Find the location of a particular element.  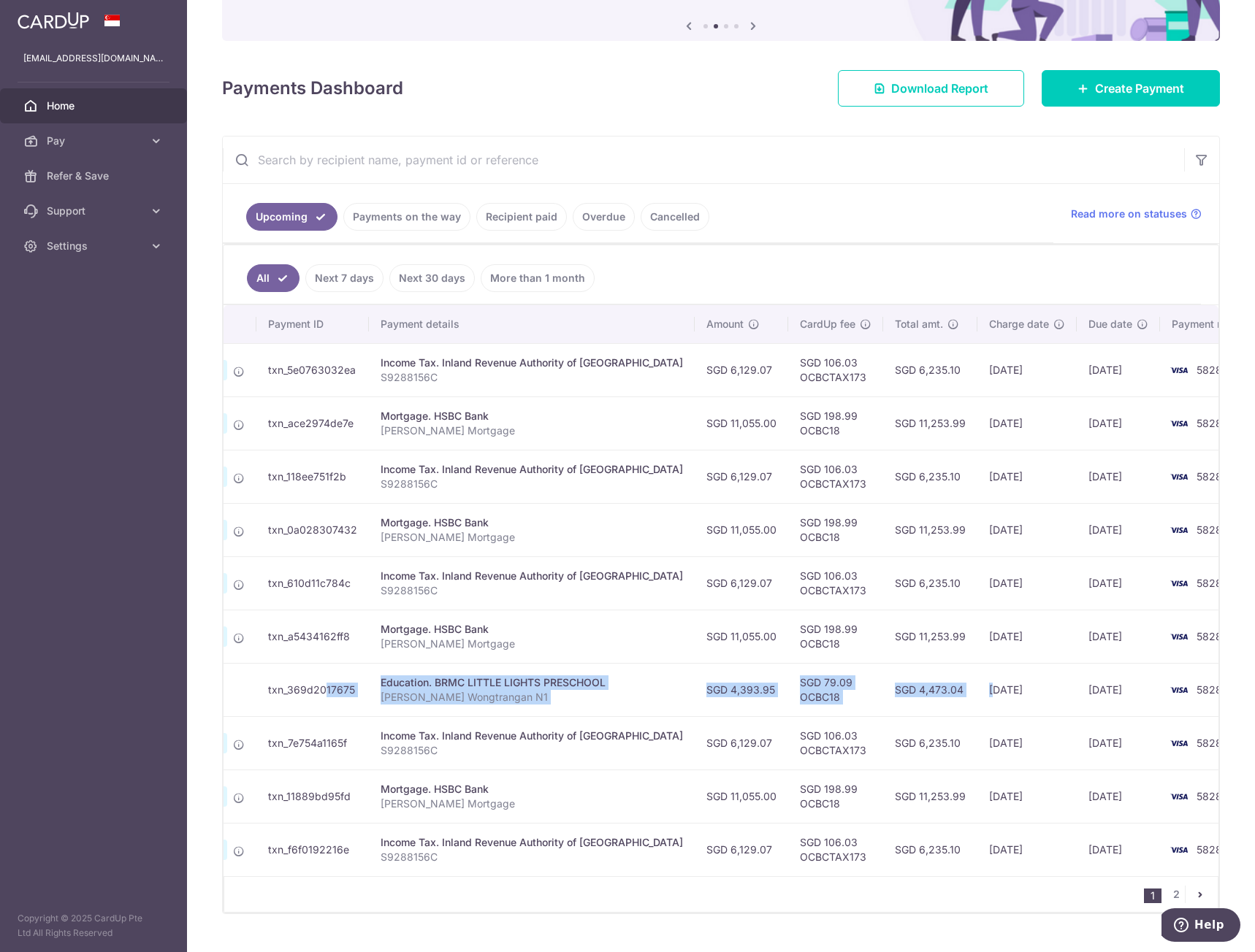

td: txn_11889bd95fd is located at coordinates (313, 796).